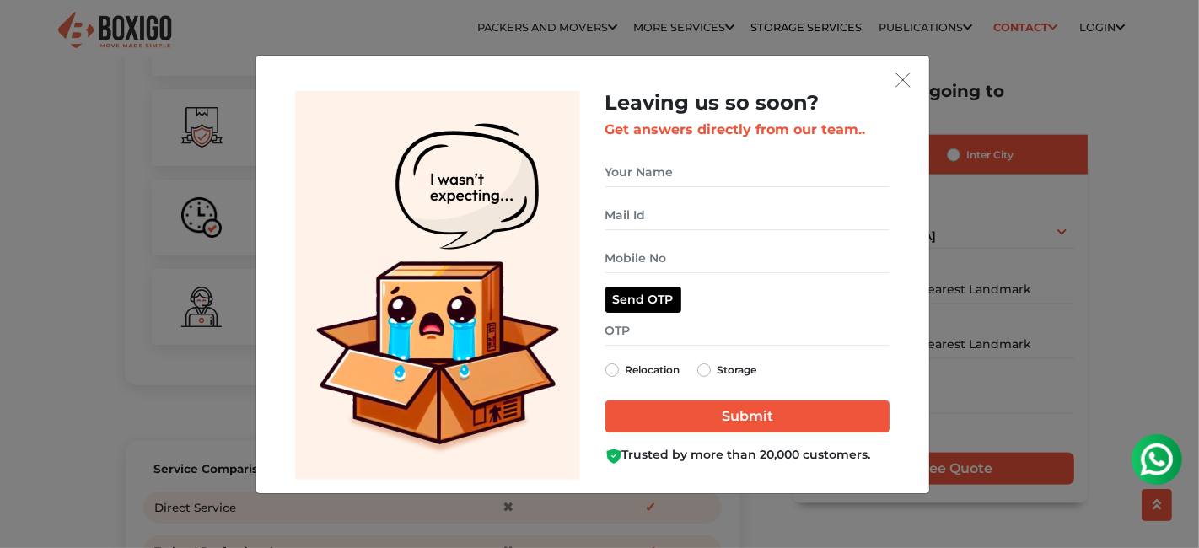 The image size is (1199, 548). What do you see at coordinates (614, 456) in the screenshot?
I see `img: Boxigo Customer Shield` at bounding box center [614, 456].